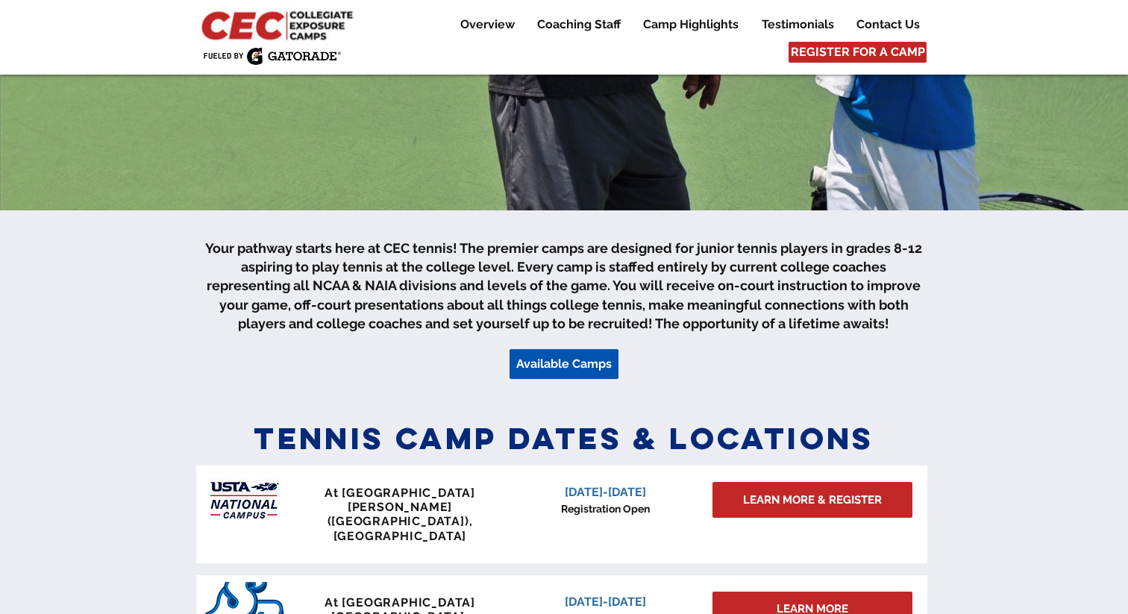 Image resolution: width=1128 pixels, height=614 pixels. What do you see at coordinates (243, 500) in the screenshot?
I see `img: USTA Campus image_edited.jpg` at bounding box center [243, 500].